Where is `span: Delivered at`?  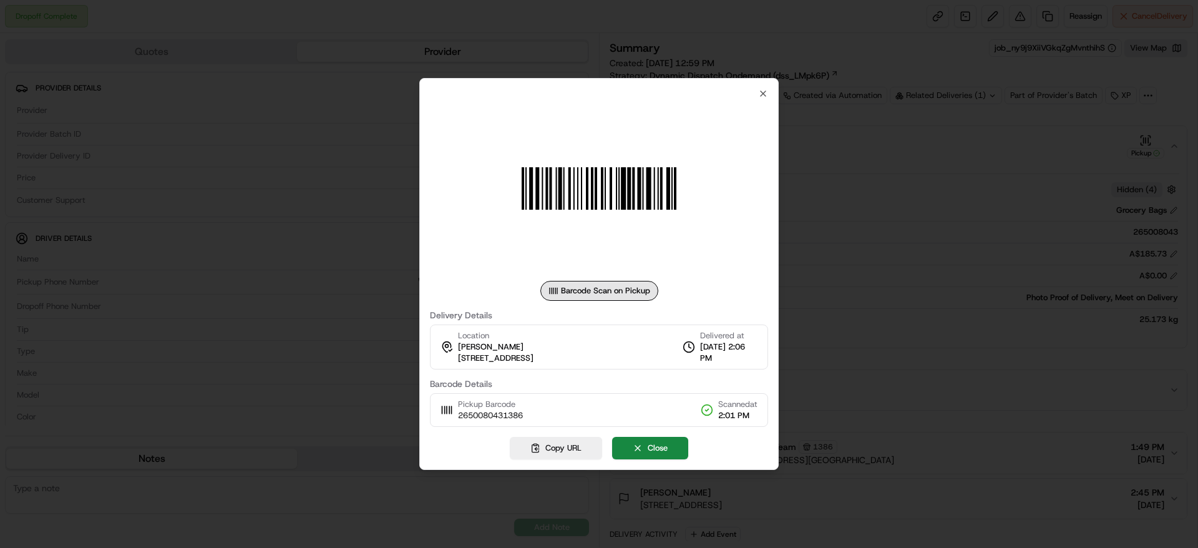 span: Delivered at is located at coordinates (729, 336).